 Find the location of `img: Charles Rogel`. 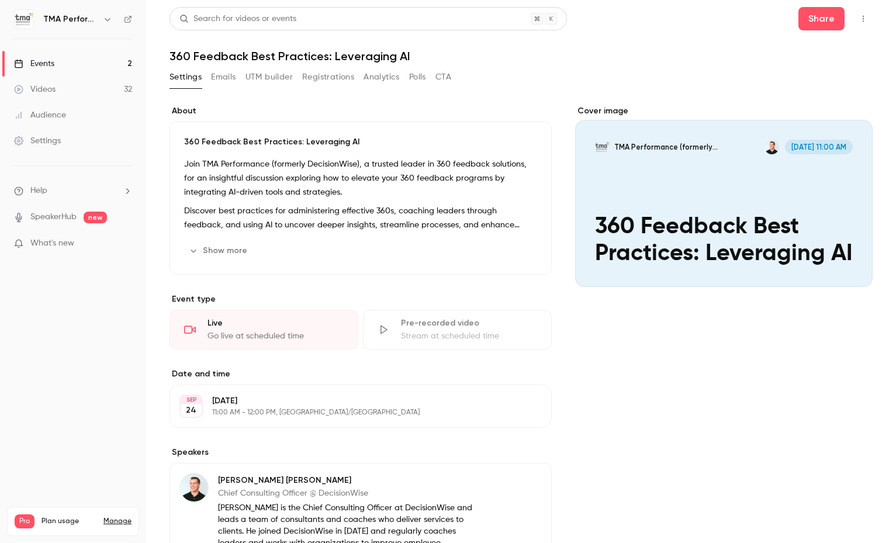

img: Charles Rogel is located at coordinates (194, 487).